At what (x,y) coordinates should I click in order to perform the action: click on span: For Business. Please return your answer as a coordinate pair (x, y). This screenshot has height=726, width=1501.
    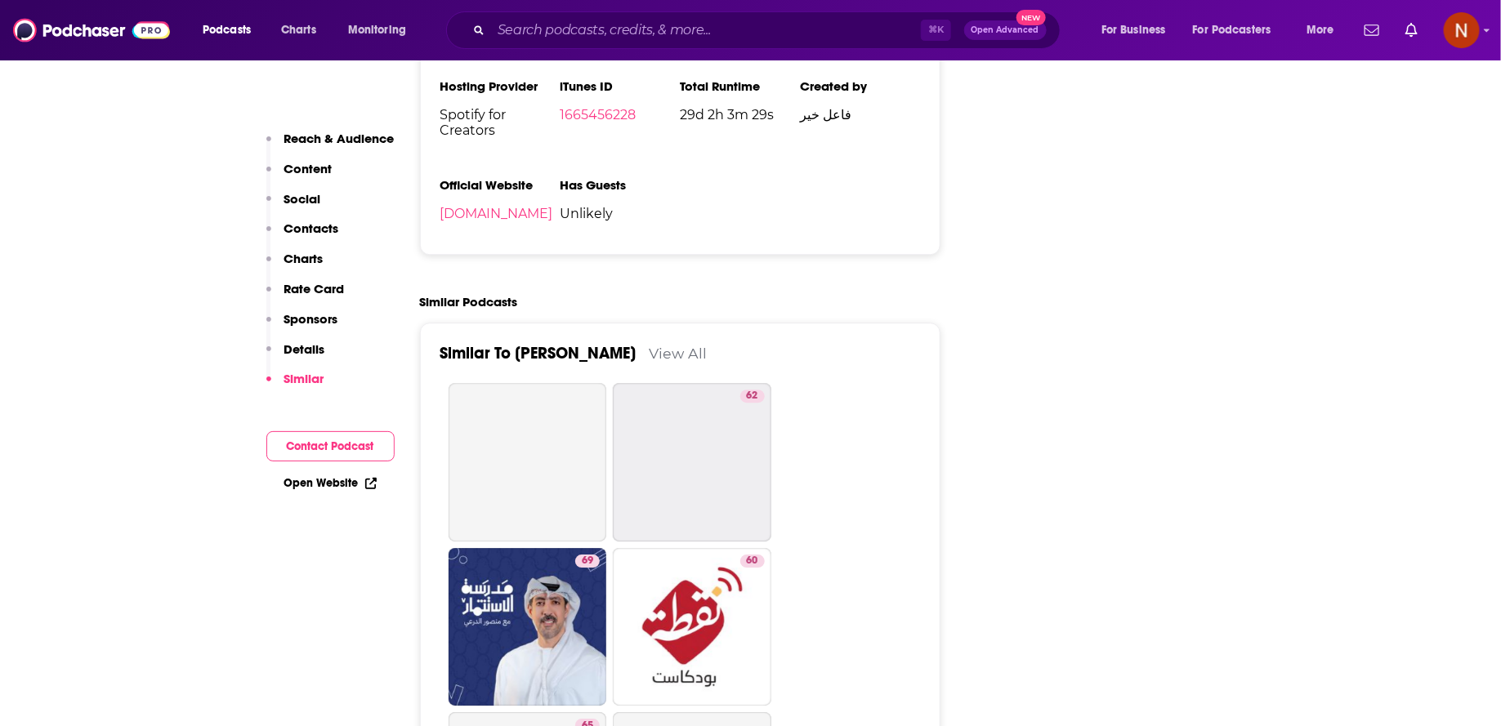
    Looking at the image, I should click on (1133, 30).